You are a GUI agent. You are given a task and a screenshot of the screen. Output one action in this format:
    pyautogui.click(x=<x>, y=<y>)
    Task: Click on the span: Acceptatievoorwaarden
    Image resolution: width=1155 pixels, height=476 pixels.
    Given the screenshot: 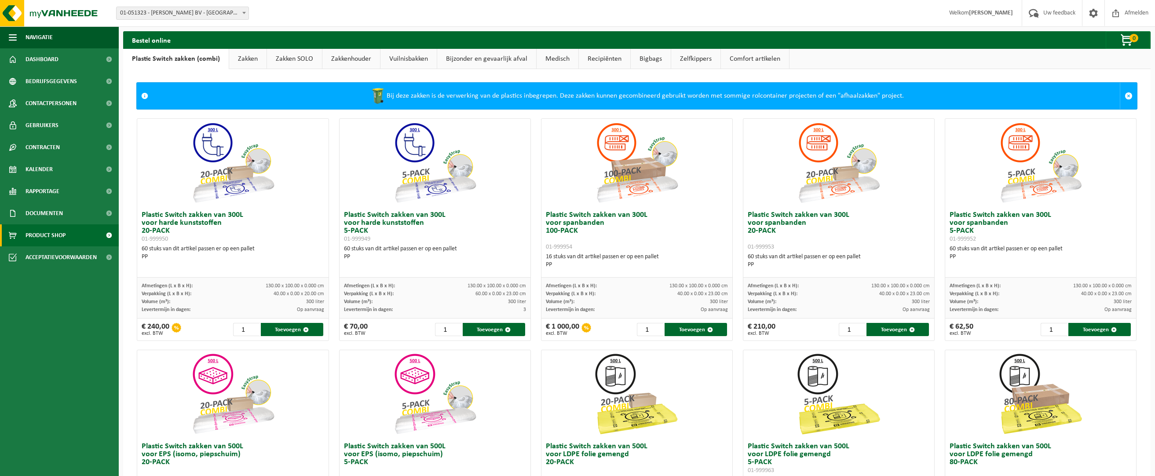 What is the action you would take?
    pyautogui.click(x=61, y=257)
    